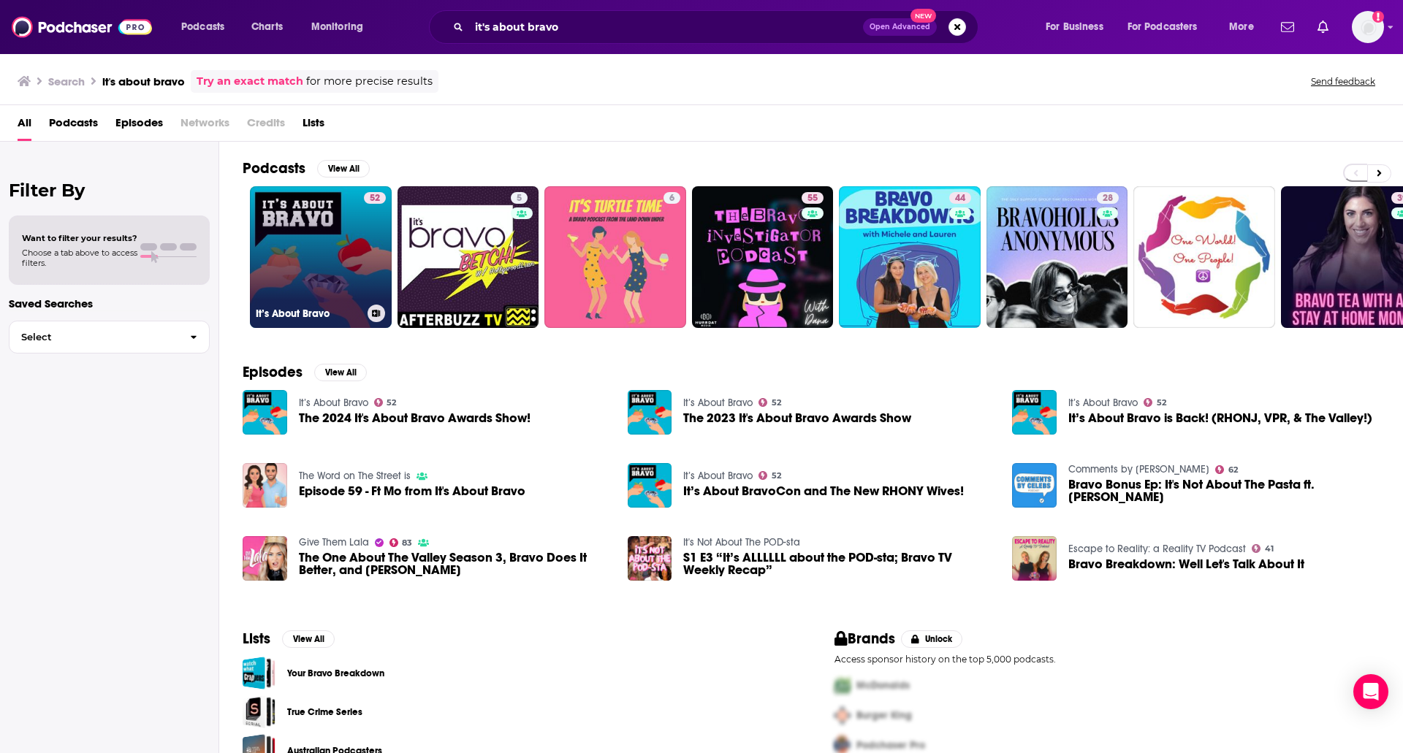 Image resolution: width=1403 pixels, height=753 pixels. I want to click on img: It’s About Bravo is Back! (RHONJ, VPR, & The Valley!), so click(1034, 412).